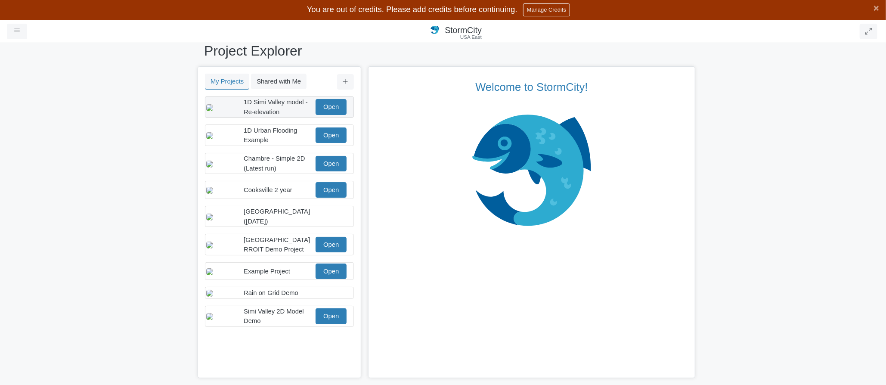 Image resolution: width=886 pixels, height=385 pixels. Describe the element at coordinates (532, 87) in the screenshot. I see `p: Welcome to StormCity!` at that location.